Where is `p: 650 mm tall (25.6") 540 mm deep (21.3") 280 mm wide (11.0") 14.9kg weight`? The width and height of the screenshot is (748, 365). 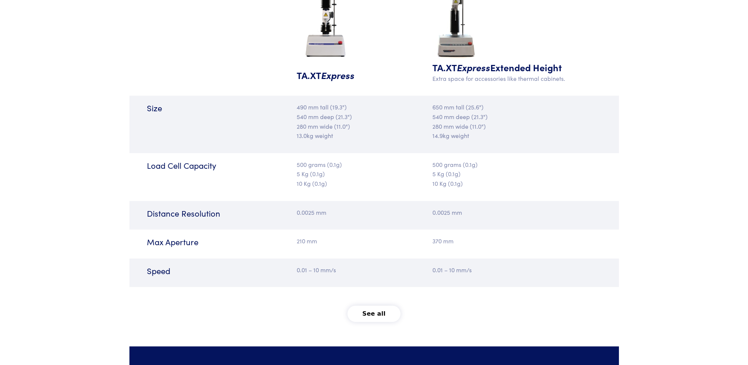 p: 650 mm tall (25.6") 540 mm deep (21.3") 280 mm wide (11.0") 14.9kg weight is located at coordinates (503, 121).